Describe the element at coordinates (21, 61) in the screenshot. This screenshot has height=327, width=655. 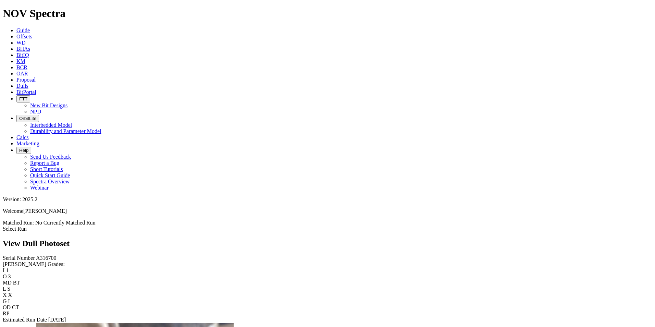
I see `a: KM` at that location.